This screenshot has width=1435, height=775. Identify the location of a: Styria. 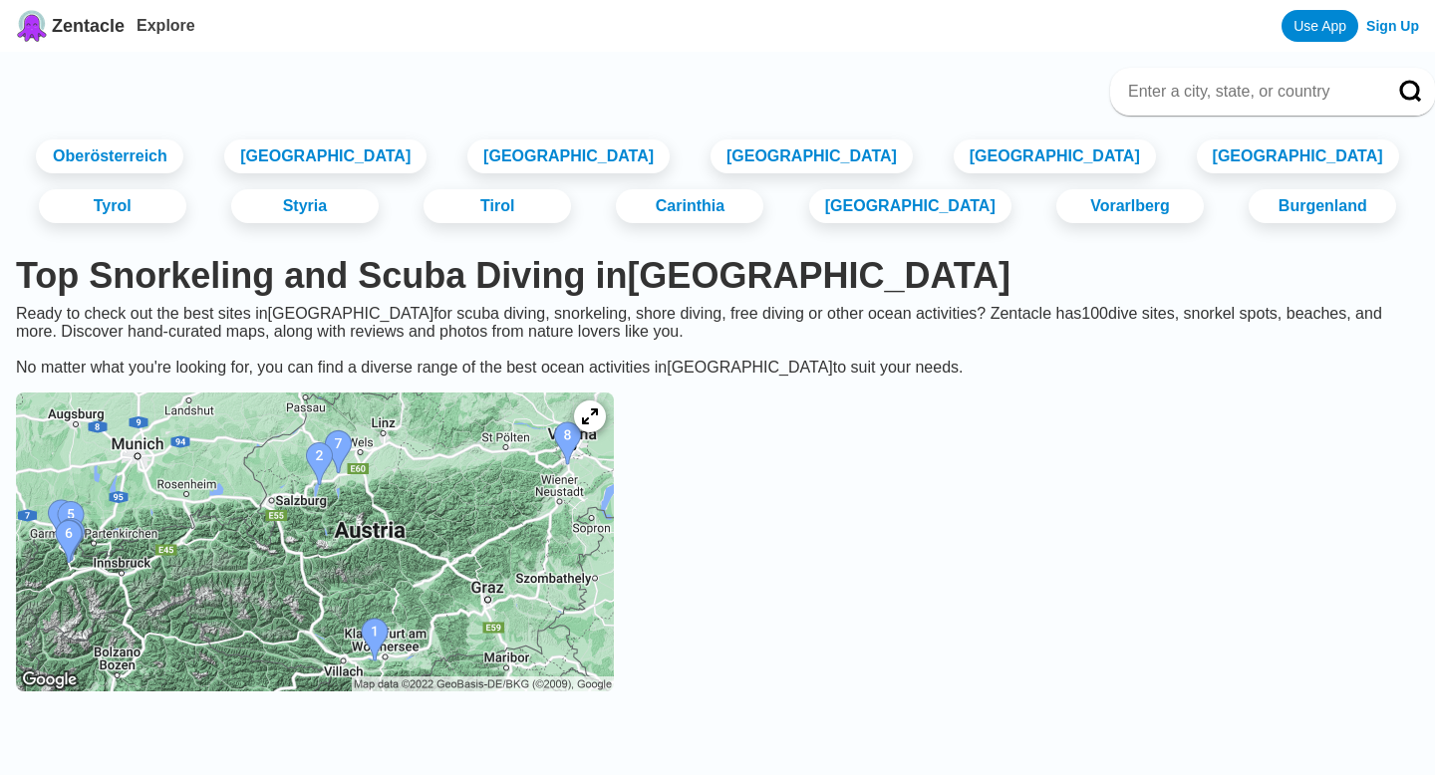
(305, 206).